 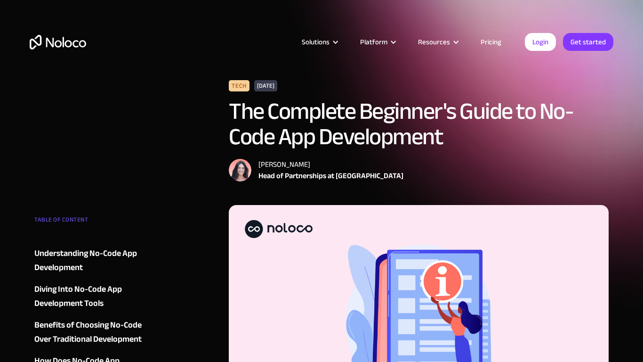 What do you see at coordinates (91, 260) in the screenshot?
I see `a: Understanding No-Code App Development` at bounding box center [91, 260].